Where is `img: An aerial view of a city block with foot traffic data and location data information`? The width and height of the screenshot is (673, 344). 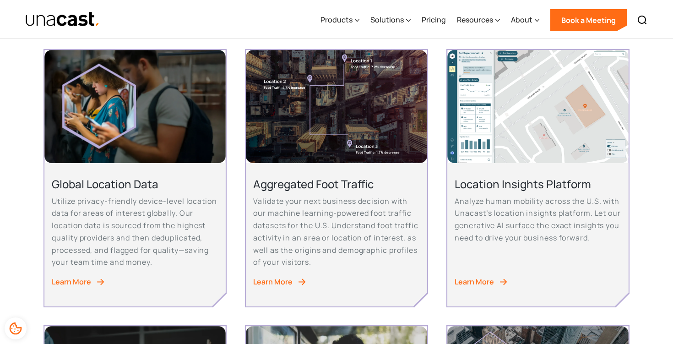 img: An aerial view of a city block with foot traffic data and location data information is located at coordinates (336, 106).